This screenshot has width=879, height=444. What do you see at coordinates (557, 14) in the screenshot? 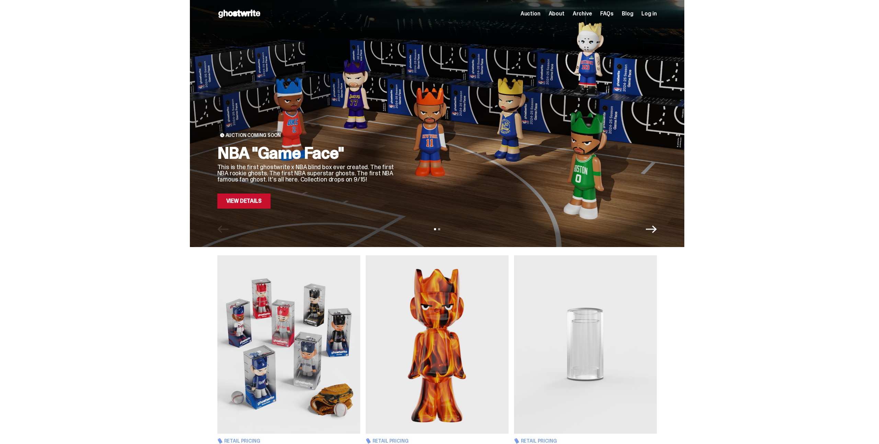
I see `a: About` at bounding box center [557, 14].